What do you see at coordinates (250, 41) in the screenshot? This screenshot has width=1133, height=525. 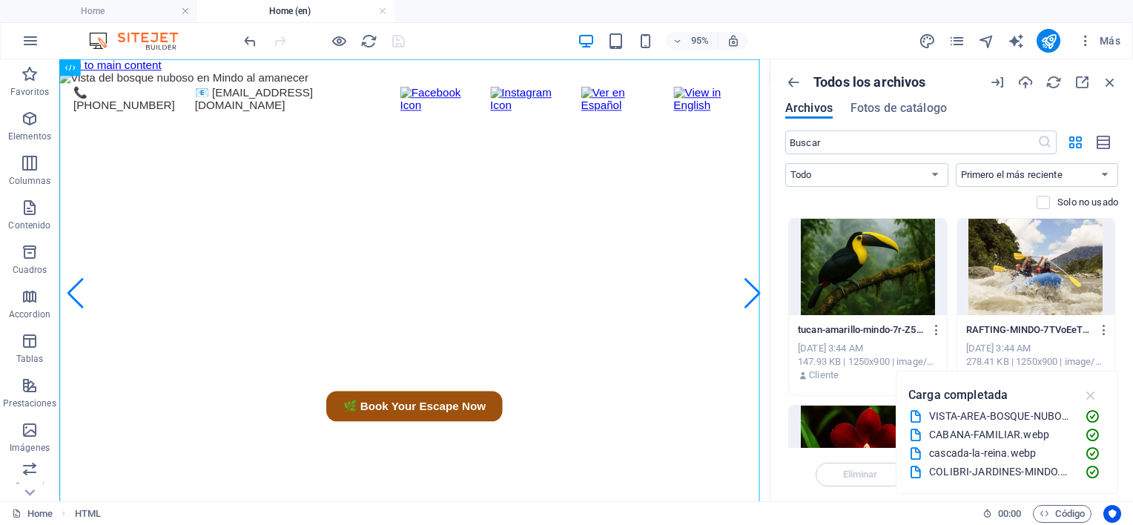 I see `i: Deshacer: Cambiar HTML (Ctrl+Z)` at bounding box center [250, 41].